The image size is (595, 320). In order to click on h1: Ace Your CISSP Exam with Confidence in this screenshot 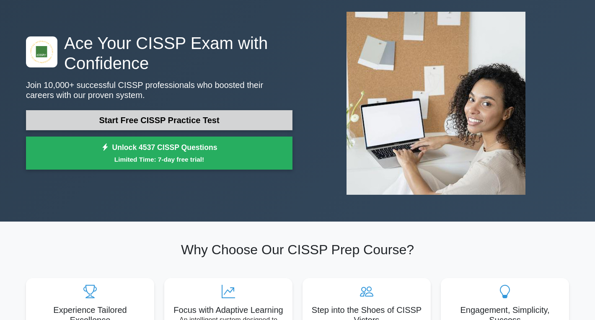, I will do `click(159, 53)`.